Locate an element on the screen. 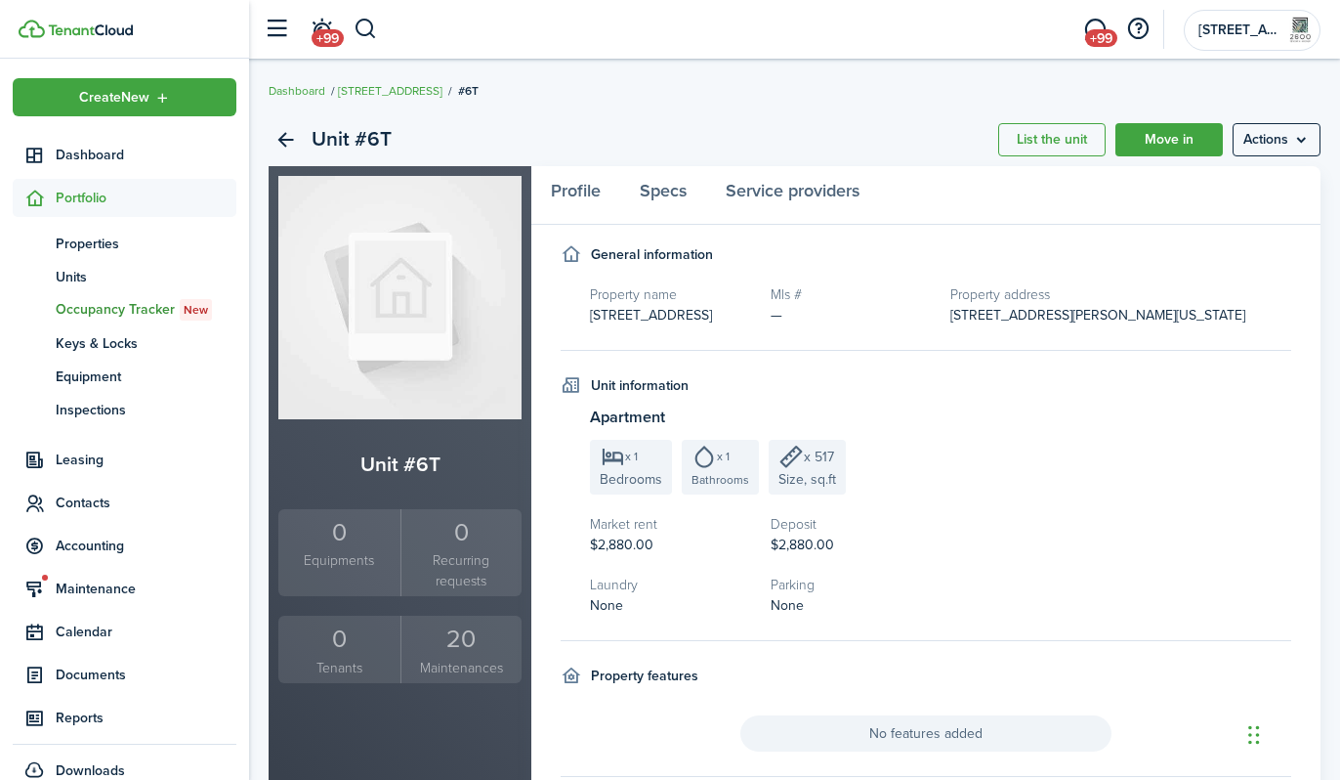 The height and width of the screenshot is (780, 1340). a: Messaging is located at coordinates (1095, 29).